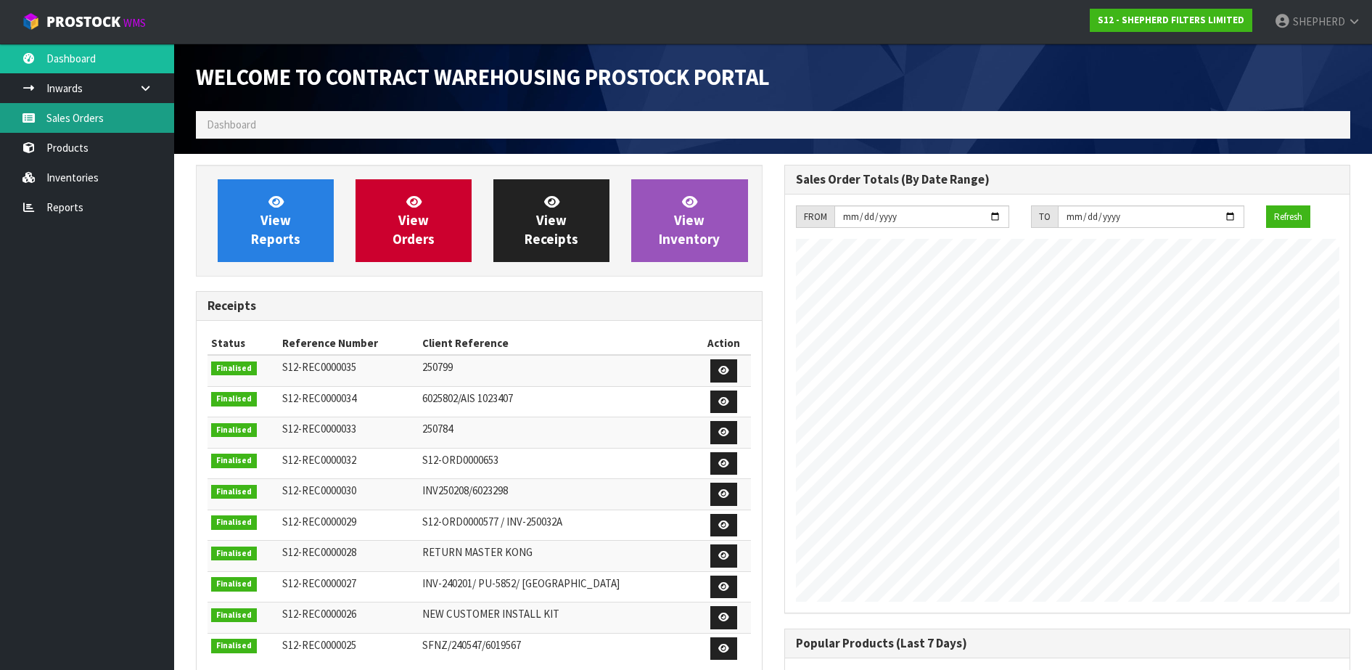  I want to click on h3: Popular Products (Last 7 Days), so click(1067, 643).